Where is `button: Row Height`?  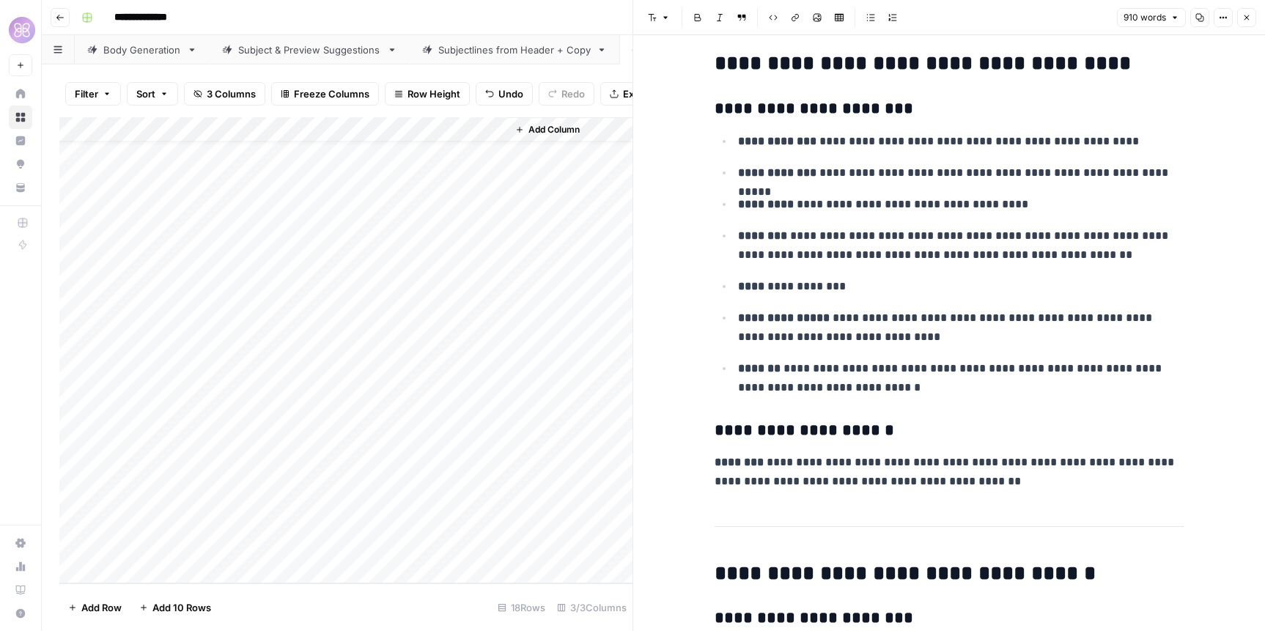
button: Row Height is located at coordinates (427, 94).